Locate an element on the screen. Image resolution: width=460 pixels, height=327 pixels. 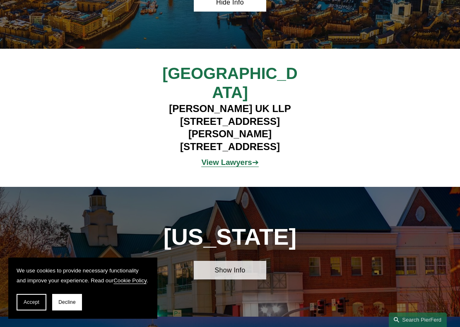
a: Show Info is located at coordinates (230, 270).